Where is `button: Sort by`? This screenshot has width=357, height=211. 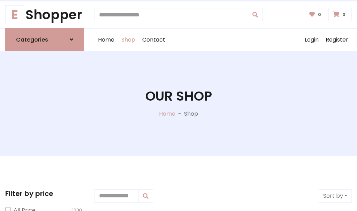
button: Sort by is located at coordinates (335, 196).